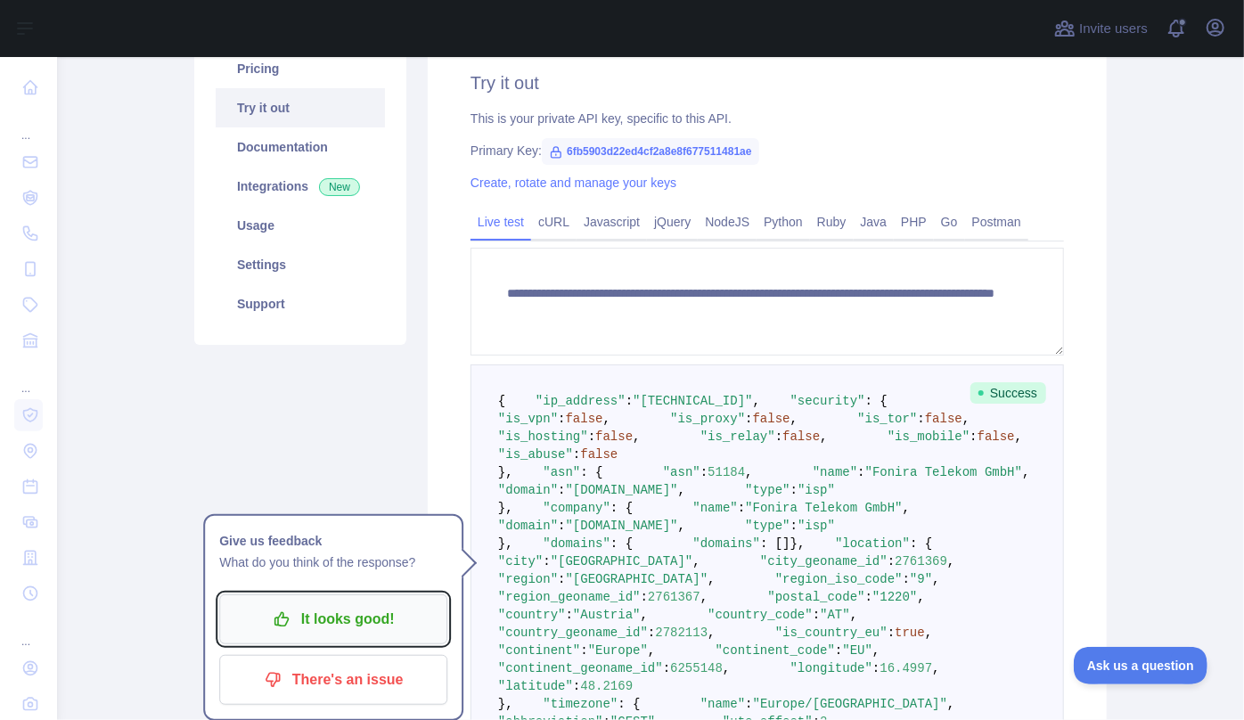 The height and width of the screenshot is (720, 1244). Describe the element at coordinates (672, 222) in the screenshot. I see `a: jQuery` at that location.